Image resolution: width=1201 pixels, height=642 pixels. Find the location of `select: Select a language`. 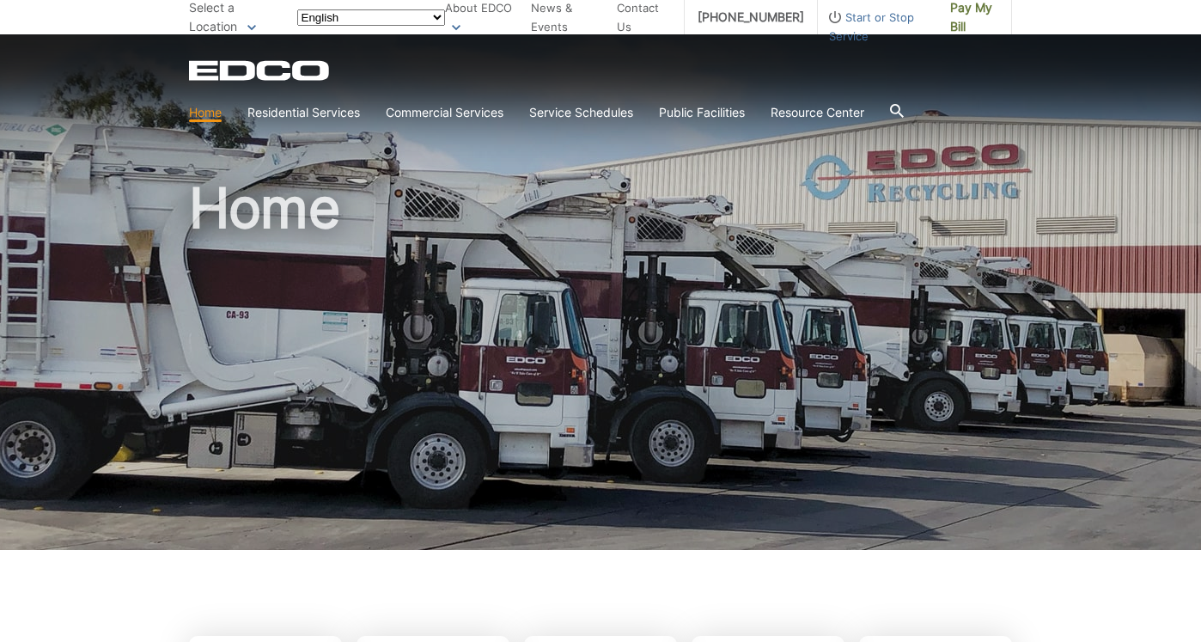

select: Select a language is located at coordinates (371, 17).